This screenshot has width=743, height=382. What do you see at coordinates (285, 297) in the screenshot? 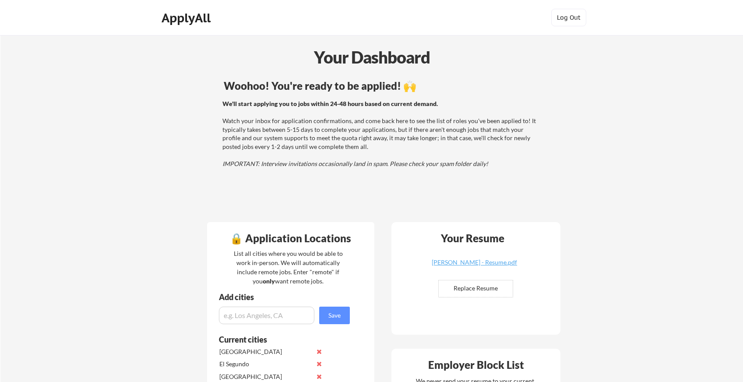
I see `div: Add cities` at bounding box center [285, 297].